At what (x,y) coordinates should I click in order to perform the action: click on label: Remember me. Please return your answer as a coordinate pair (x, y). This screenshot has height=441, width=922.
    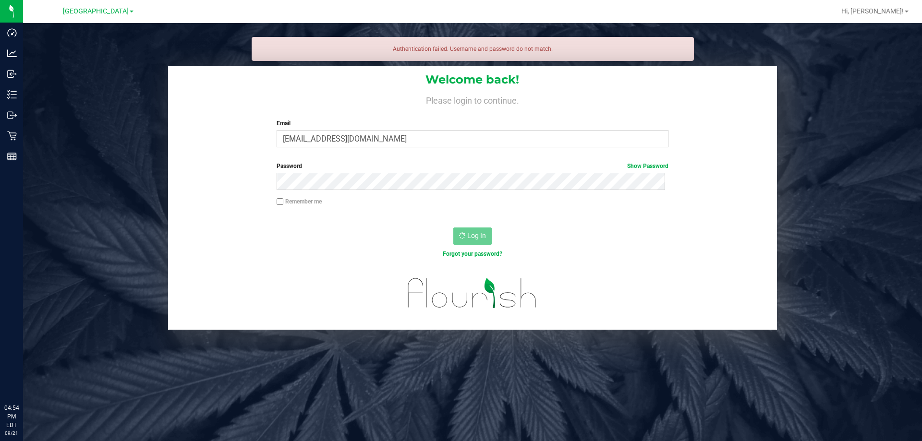
    Looking at the image, I should click on (299, 202).